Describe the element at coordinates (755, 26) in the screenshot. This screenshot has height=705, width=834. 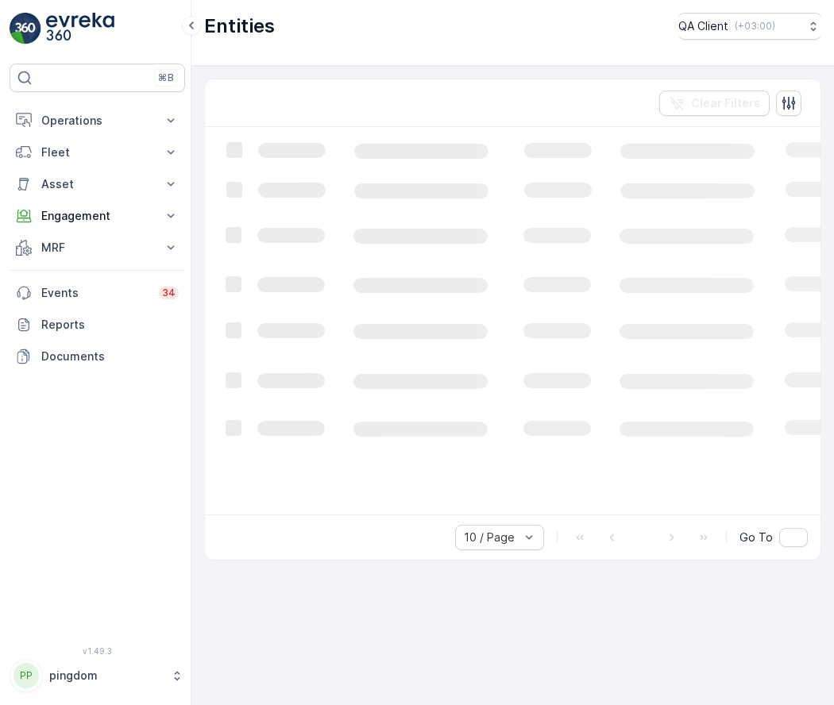
I see `p: ( +03:00 )` at that location.